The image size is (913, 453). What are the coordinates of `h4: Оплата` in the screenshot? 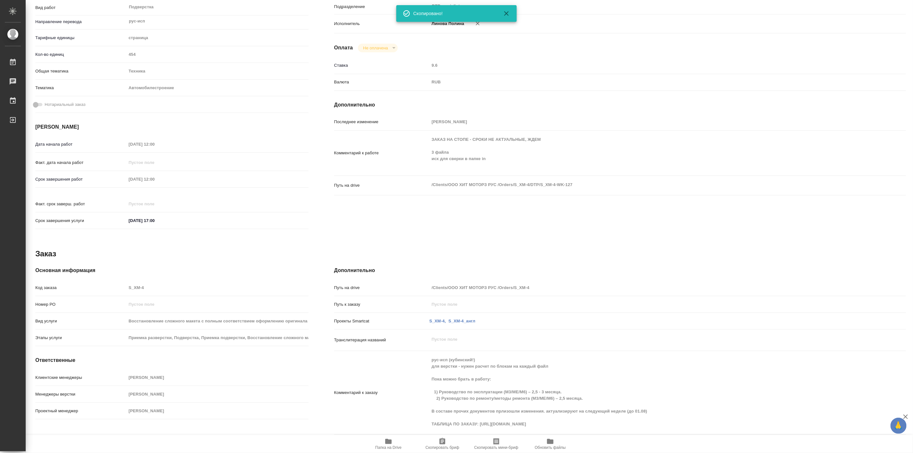 It's located at (344, 48).